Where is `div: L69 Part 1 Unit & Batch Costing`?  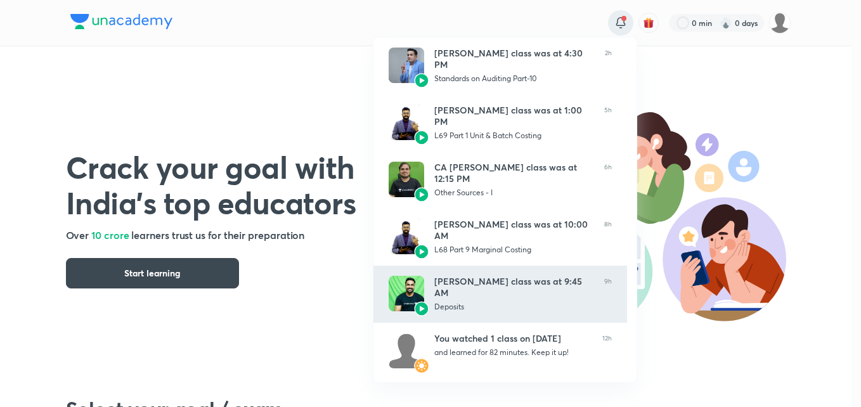
div: L69 Part 1 Unit & Batch Costing is located at coordinates (514, 136).